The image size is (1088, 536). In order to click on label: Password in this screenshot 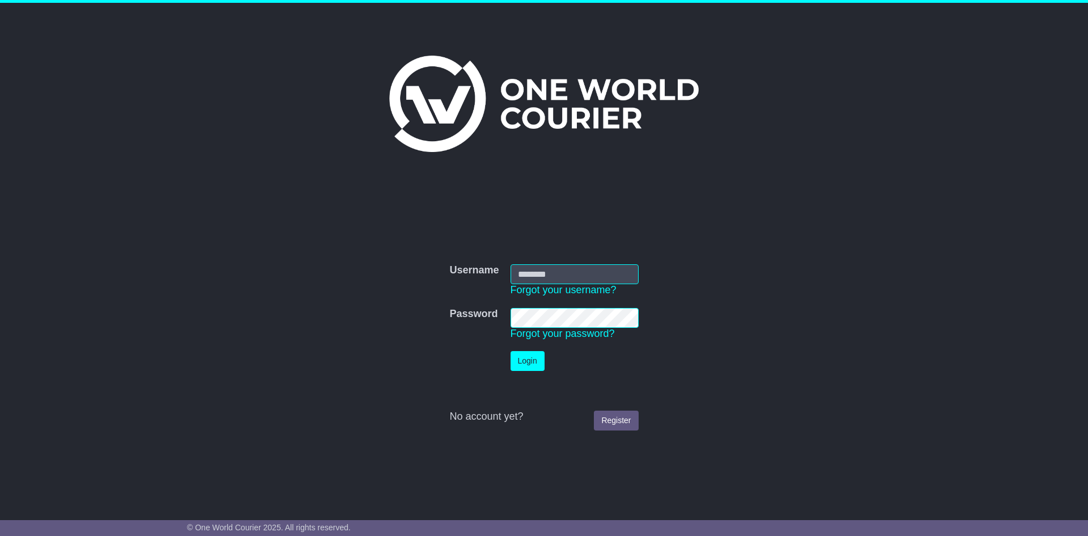, I will do `click(473, 314)`.